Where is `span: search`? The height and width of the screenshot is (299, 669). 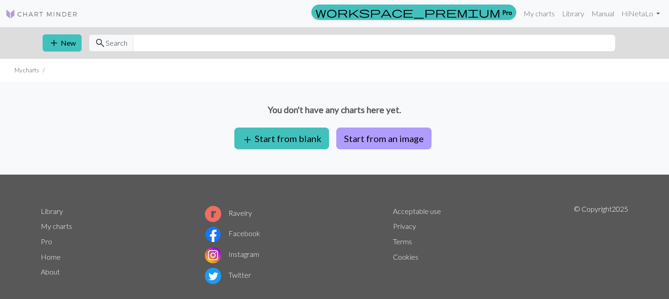 span: search is located at coordinates (100, 43).